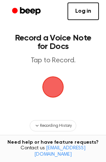 The image size is (106, 162). What do you see at coordinates (53, 42) in the screenshot?
I see `h1: Record a Voice Note for Docs` at bounding box center [53, 42].